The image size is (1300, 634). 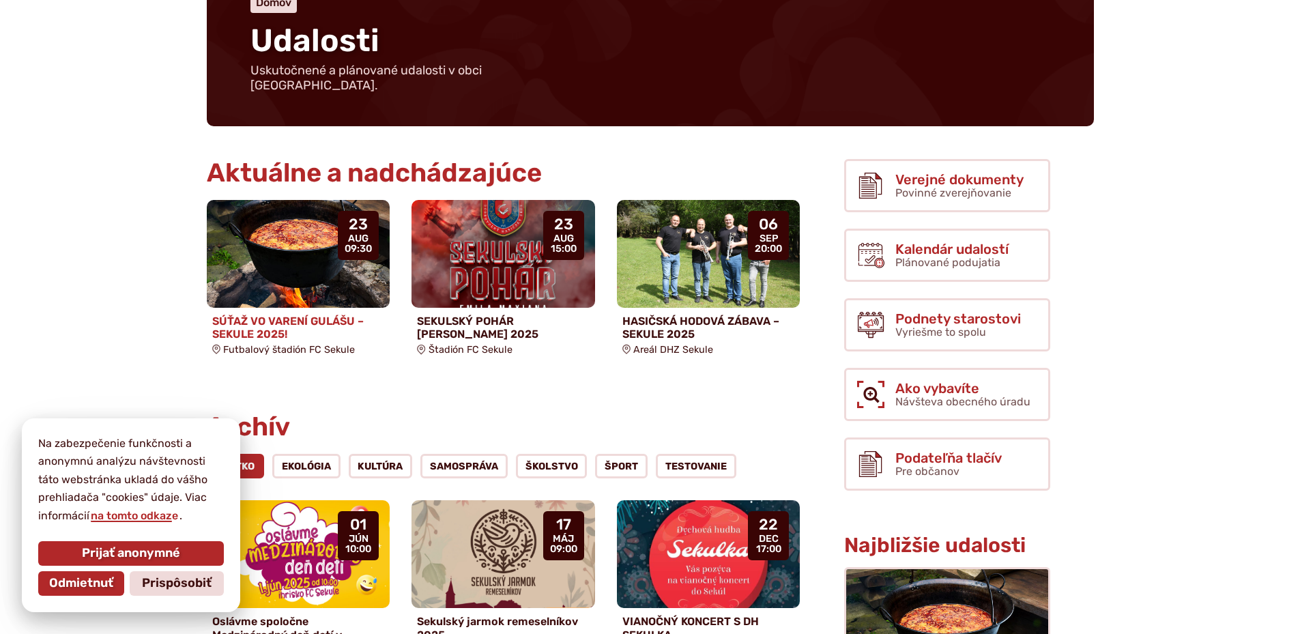 I want to click on span: Prijať anonymné, so click(x=131, y=553).